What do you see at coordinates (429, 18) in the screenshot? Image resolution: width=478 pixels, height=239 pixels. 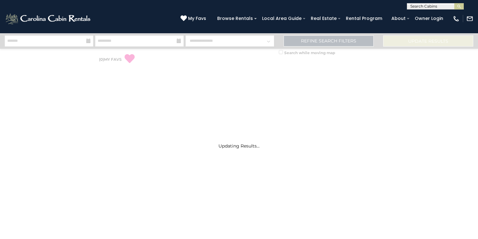 I see `a: Owner Login` at bounding box center [429, 18].